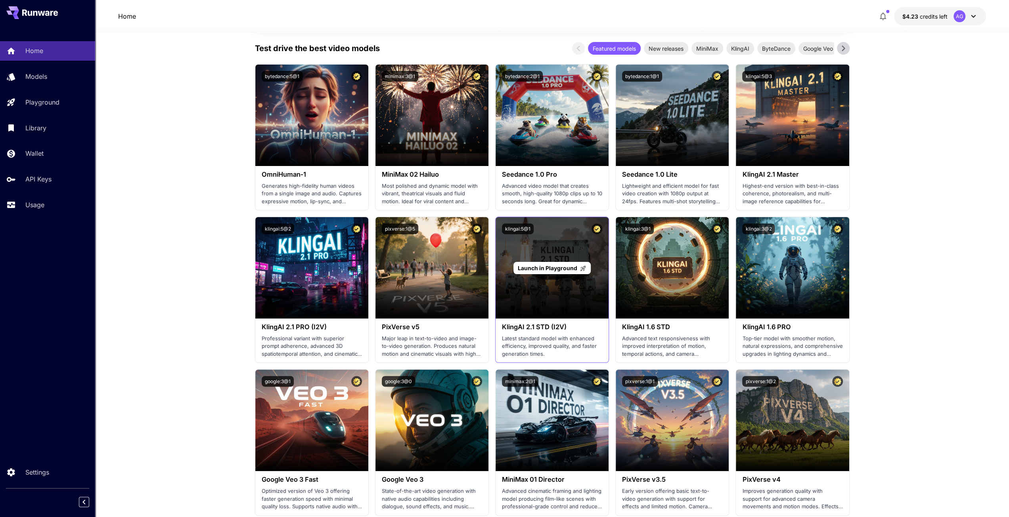  What do you see at coordinates (672, 480) in the screenshot?
I see `h3: PixVerse v3.5` at bounding box center [672, 480].